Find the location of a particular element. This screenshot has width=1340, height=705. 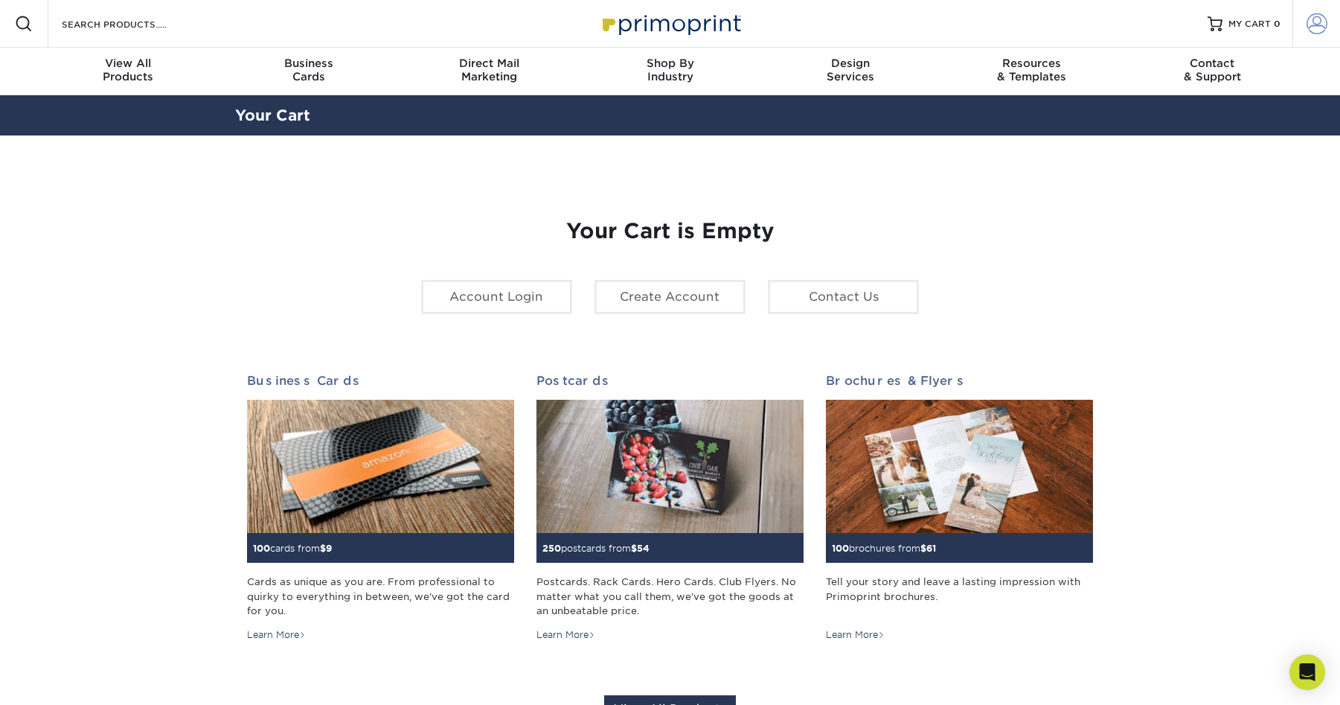

span: Direct Mail is located at coordinates (489, 63).